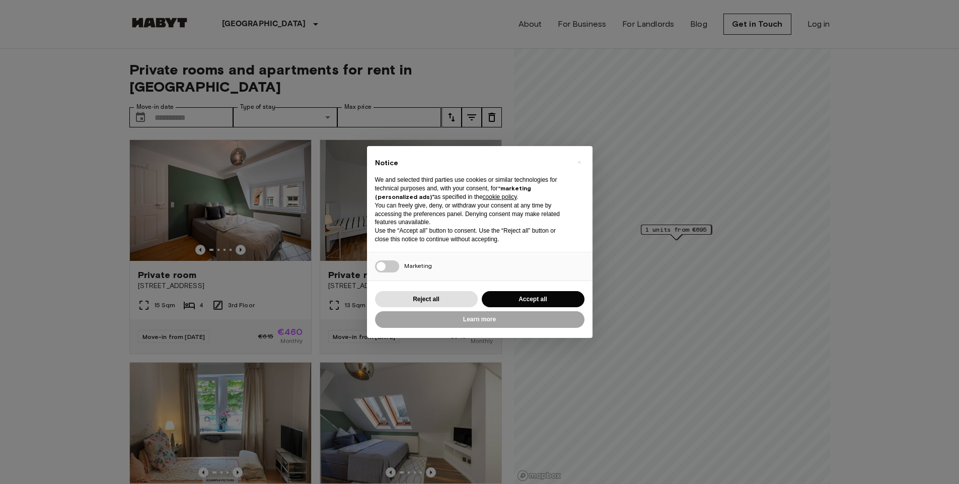 The image size is (959, 484). Describe the element at coordinates (533, 299) in the screenshot. I see `button: Accept all` at that location.